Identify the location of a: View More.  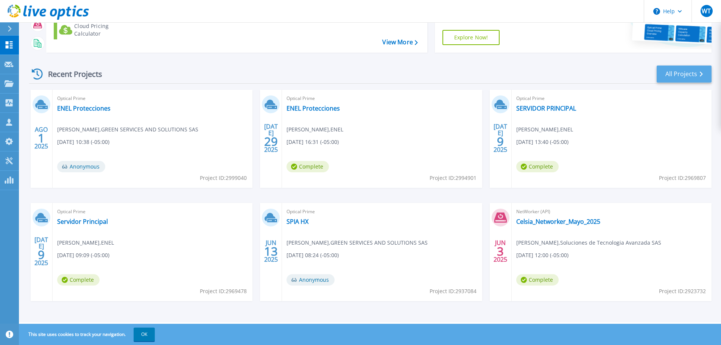
(400, 42).